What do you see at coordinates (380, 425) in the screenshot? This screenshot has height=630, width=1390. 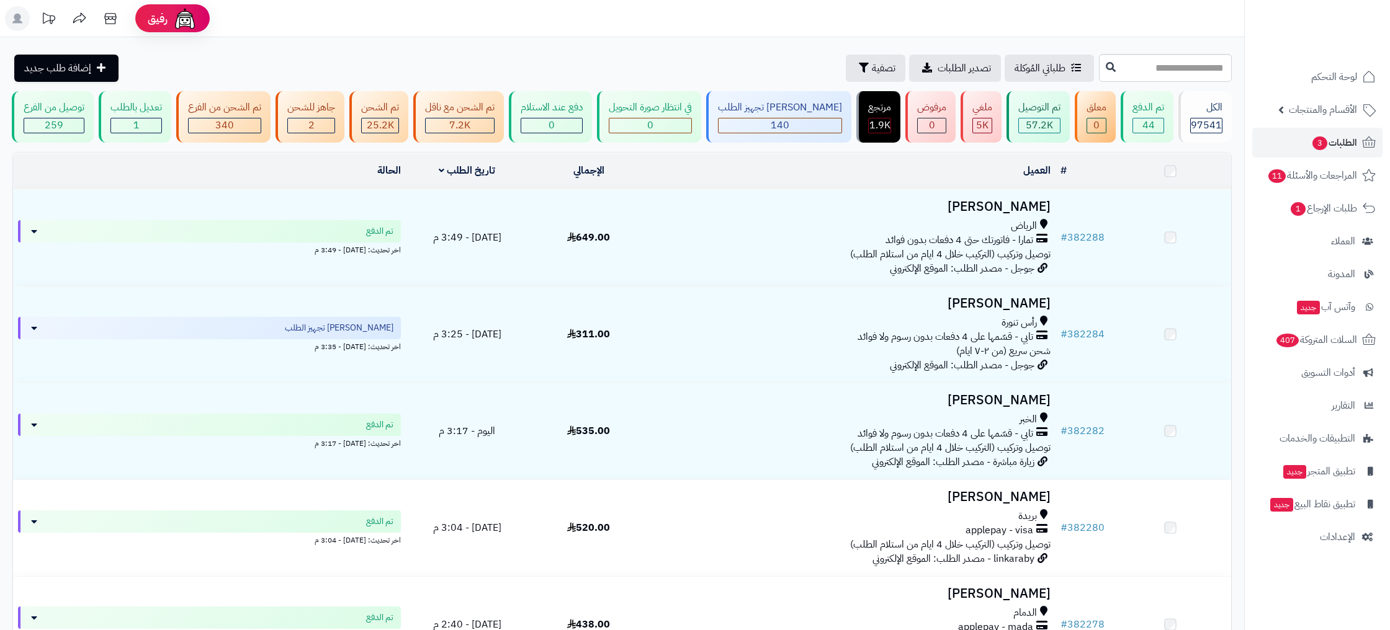 I see `span: تم الدفع` at bounding box center [380, 425].